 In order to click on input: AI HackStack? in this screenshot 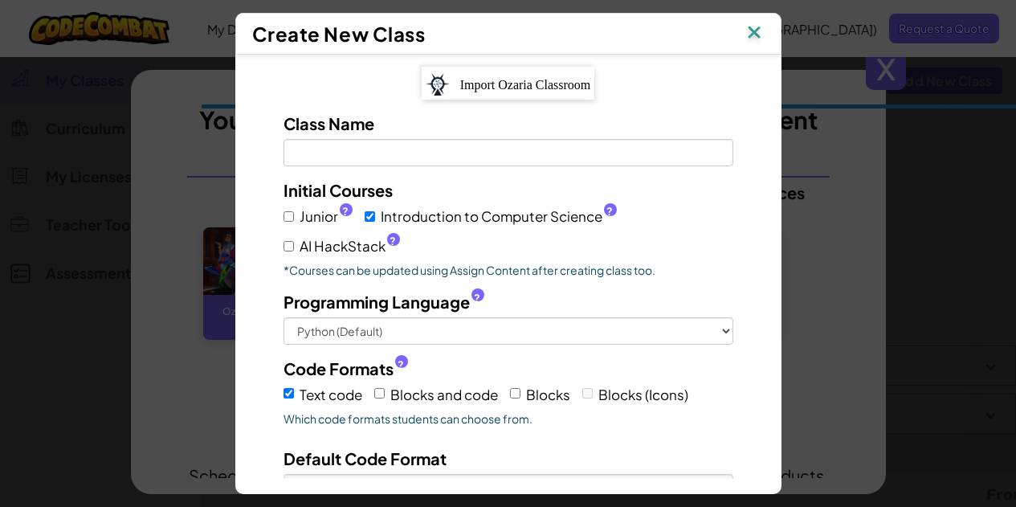, I will do `click(288, 246)`.